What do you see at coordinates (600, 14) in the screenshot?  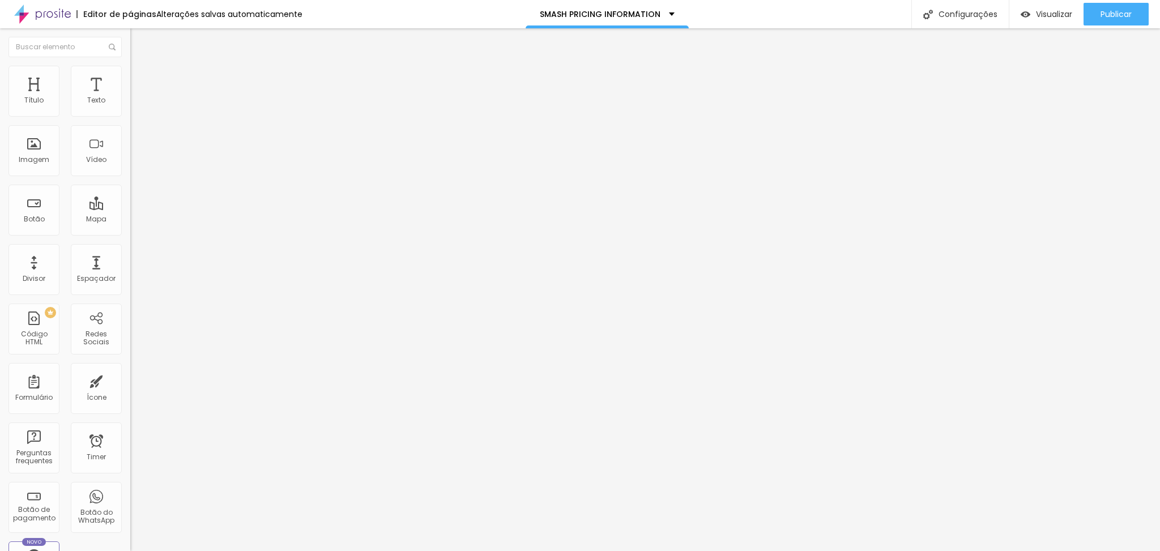 I see `p: SMASH PRICING INFORMATION` at bounding box center [600, 14].